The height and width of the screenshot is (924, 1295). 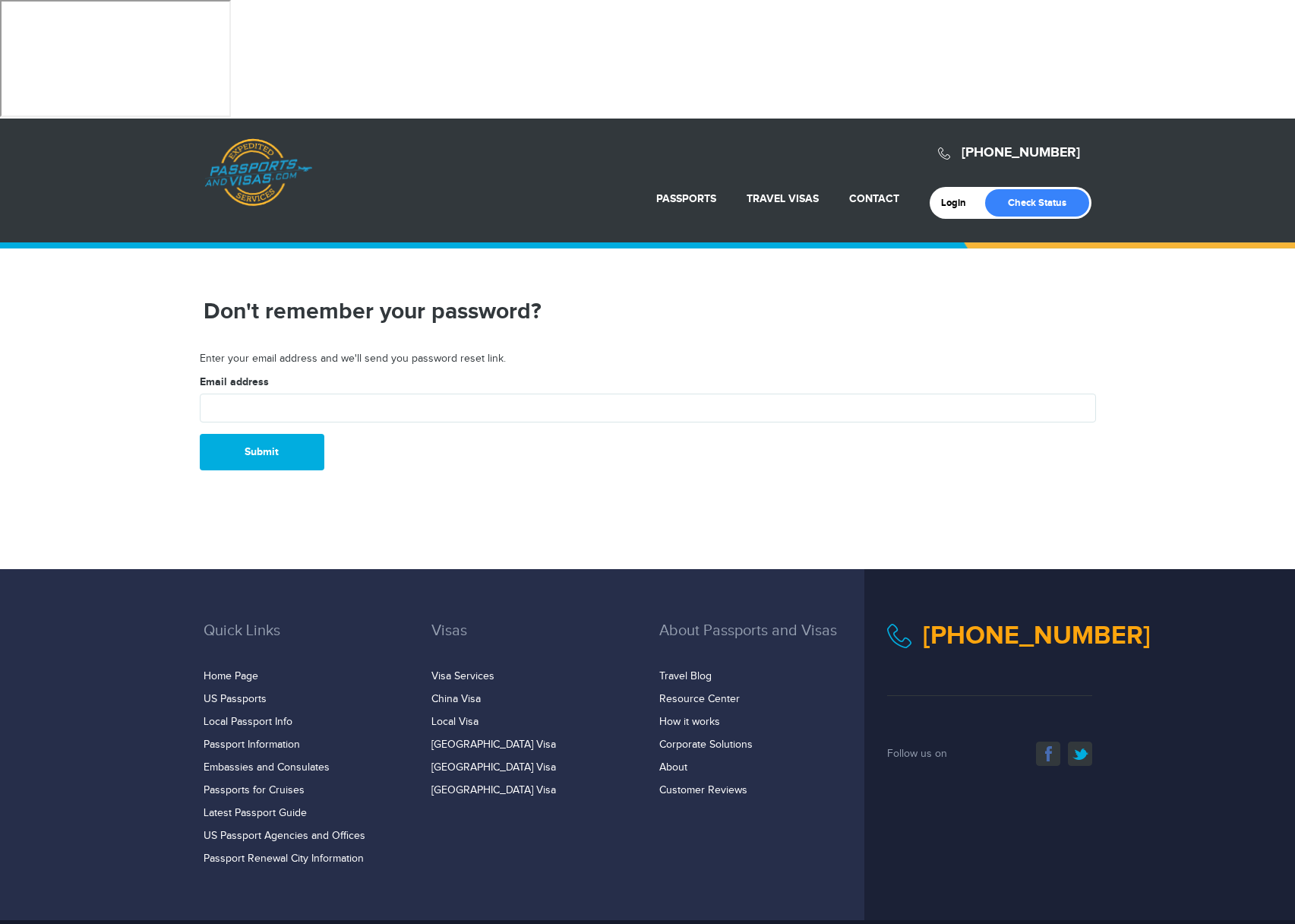 I want to click on a: twitter, so click(x=1080, y=753).